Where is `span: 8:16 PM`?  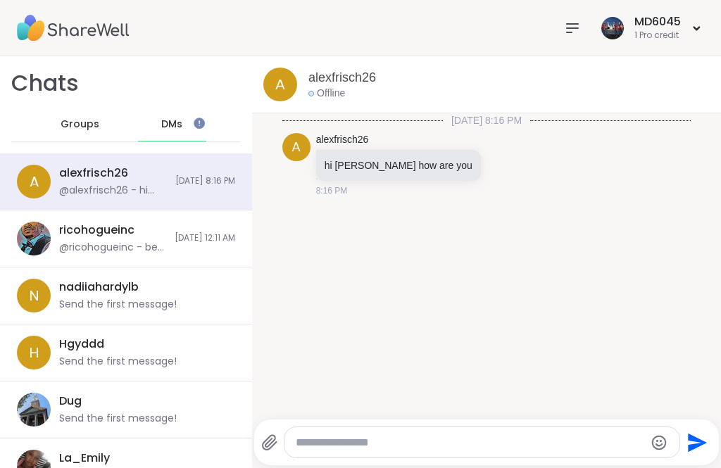
span: 8:16 PM is located at coordinates (332, 191).